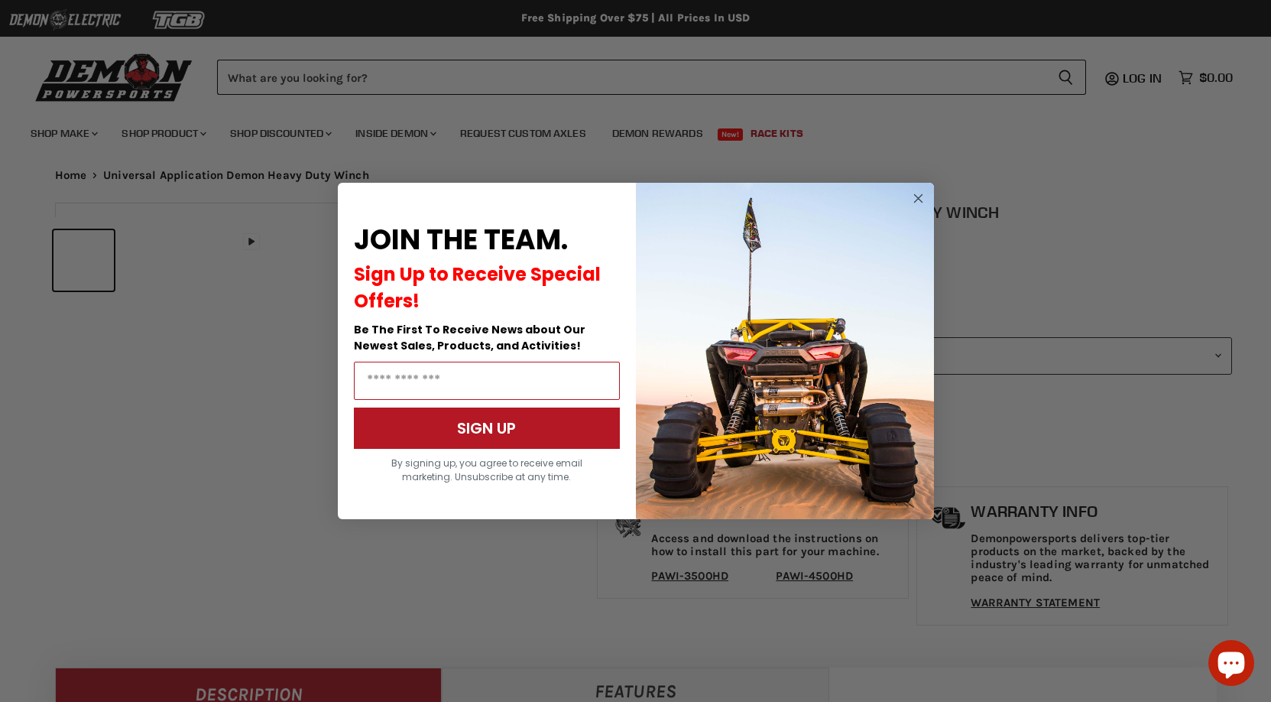 Image resolution: width=1271 pixels, height=702 pixels. I want to click on span: By signing up, you agree to receive email marketing. Unsubscribe at any time., so click(487, 469).